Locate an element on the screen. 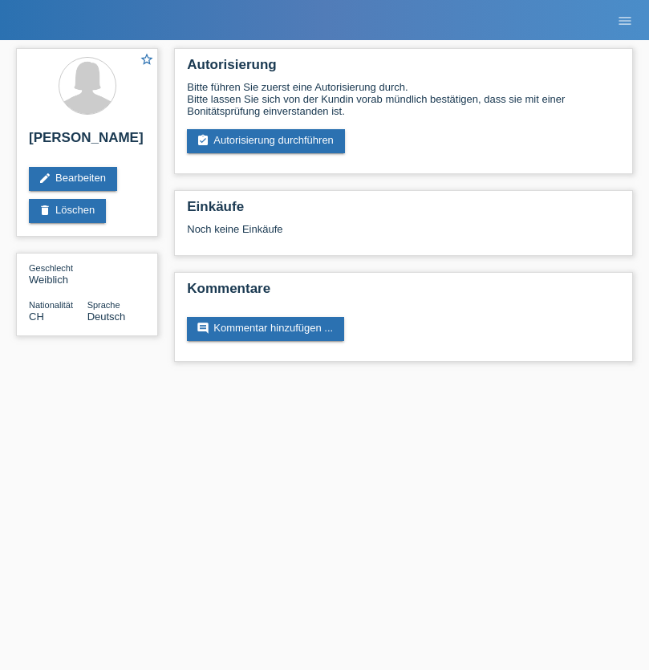 Image resolution: width=649 pixels, height=670 pixels. a: menu is located at coordinates (625, 20).